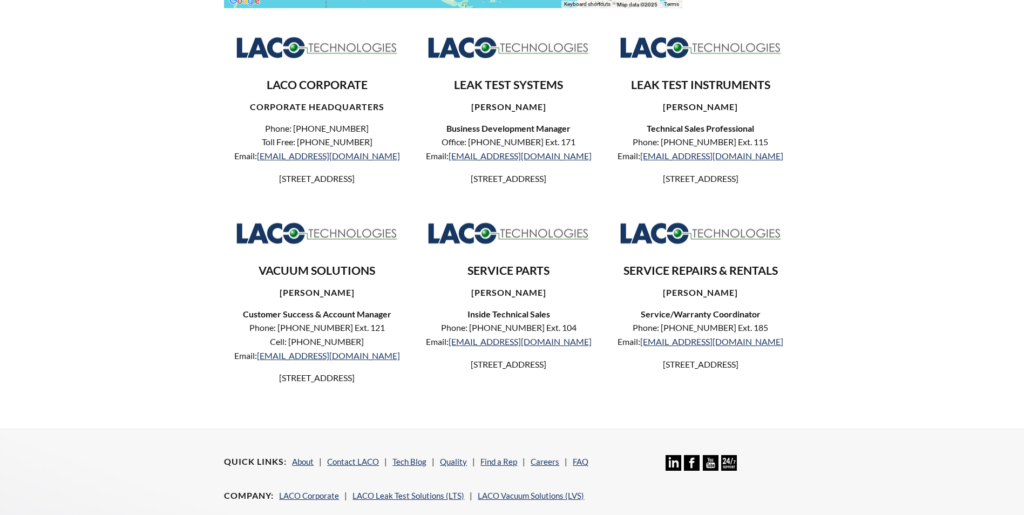 This screenshot has height=515, width=1024. Describe the element at coordinates (317, 106) in the screenshot. I see `strong: CORPORATE HEADQUARTERS` at that location.